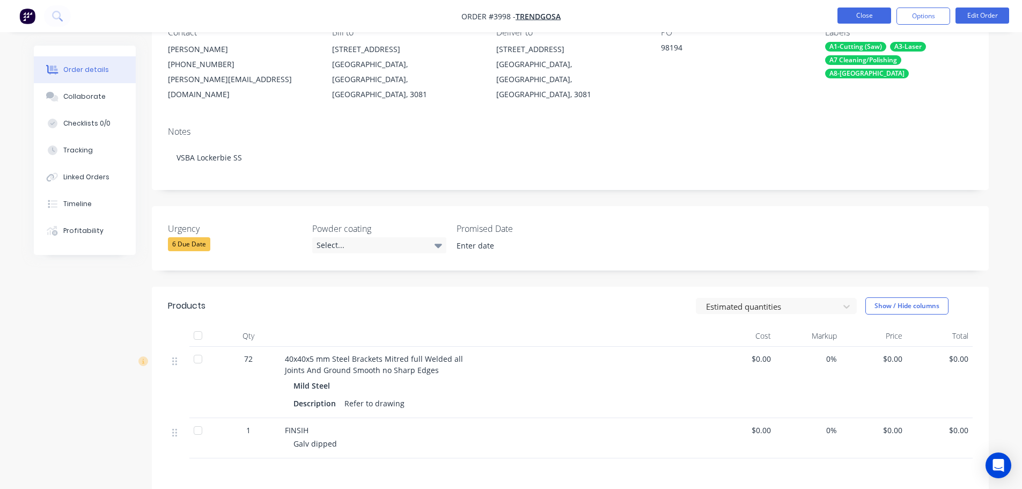 The width and height of the screenshot is (1022, 489). What do you see at coordinates (248, 358) in the screenshot?
I see `span: 72` at bounding box center [248, 358].